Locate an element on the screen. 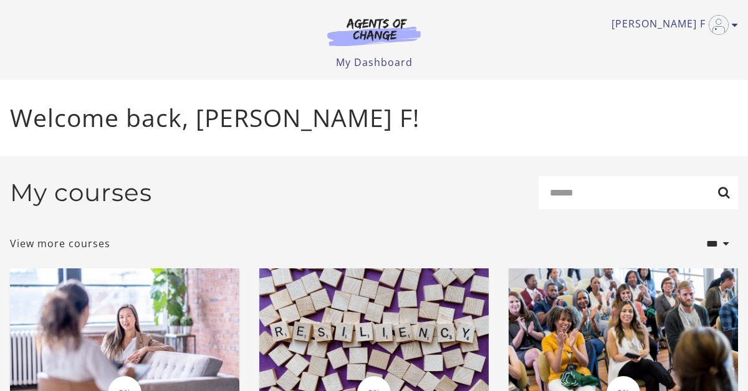  img: Agents of Change Logo is located at coordinates (374, 32).